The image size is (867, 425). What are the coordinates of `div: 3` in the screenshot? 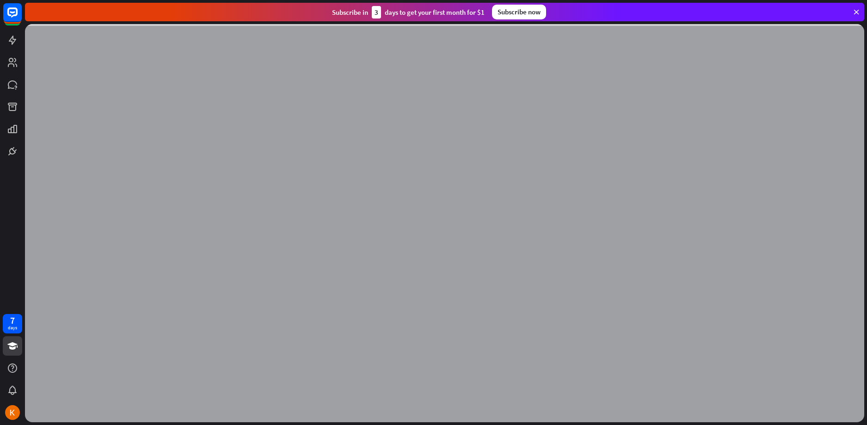 It's located at (376, 12).